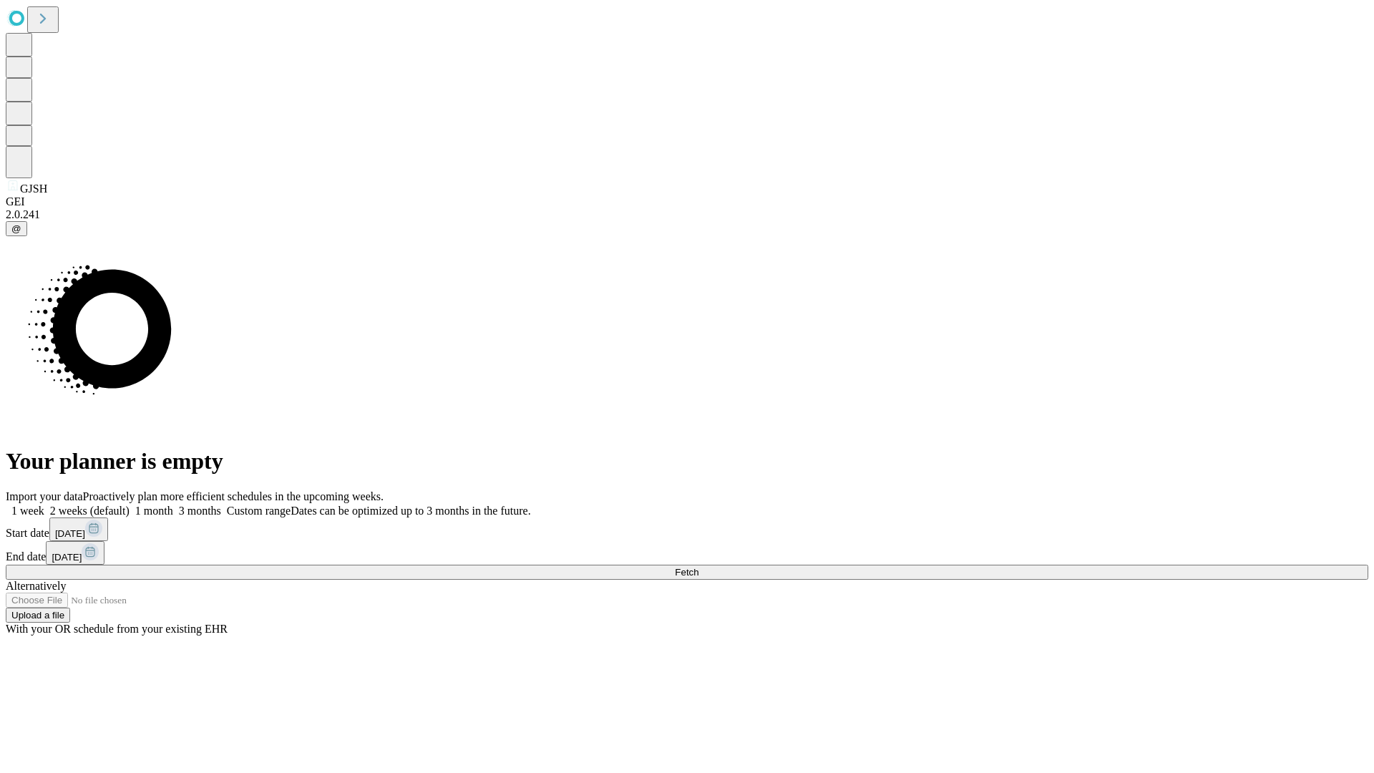  What do you see at coordinates (89, 510) in the screenshot?
I see `span: 2 weeks (default)` at bounding box center [89, 510].